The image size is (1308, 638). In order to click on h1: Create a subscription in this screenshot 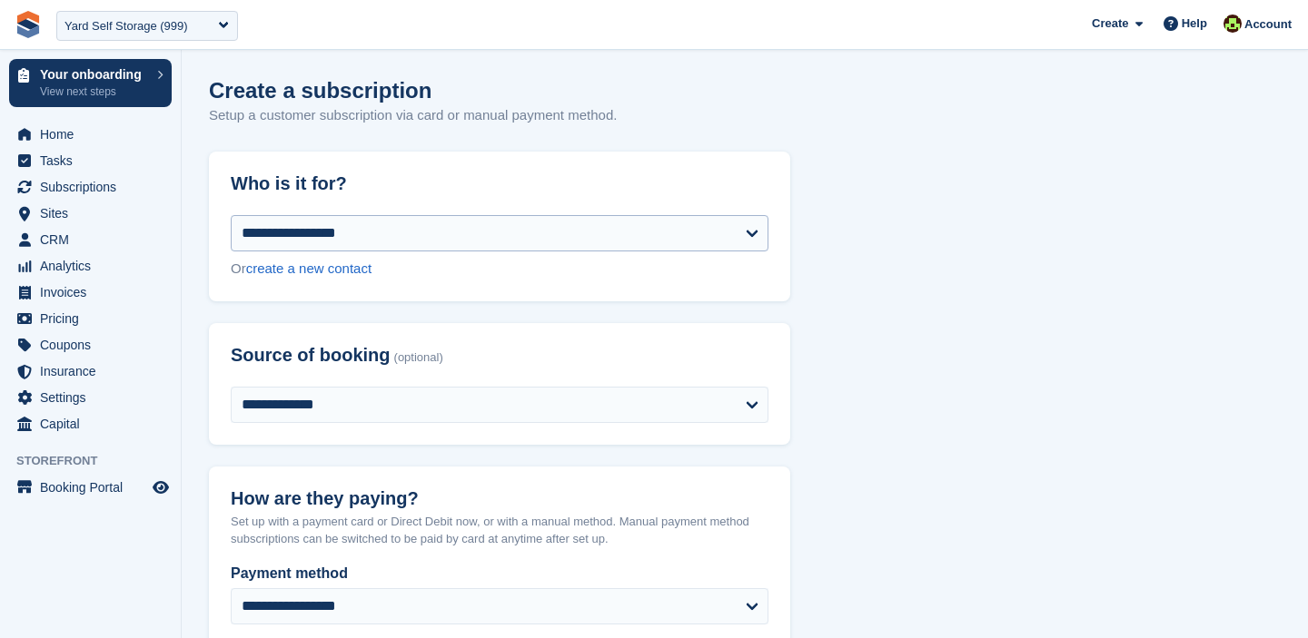, I will do `click(320, 90)`.